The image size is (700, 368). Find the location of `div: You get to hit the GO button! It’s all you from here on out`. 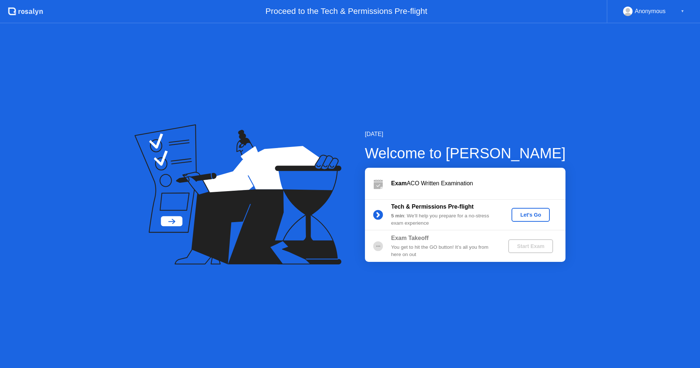

div: You get to hit the GO button! It’s all you from here on out is located at coordinates (444, 251).